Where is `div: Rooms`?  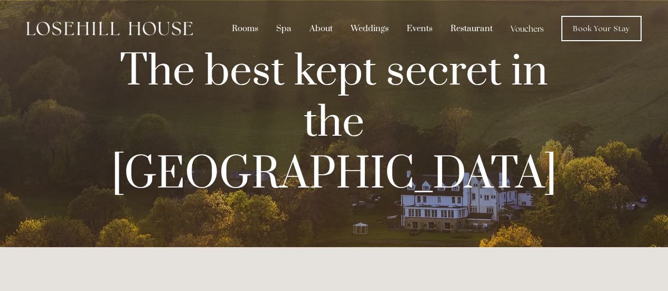
div: Rooms is located at coordinates (245, 29).